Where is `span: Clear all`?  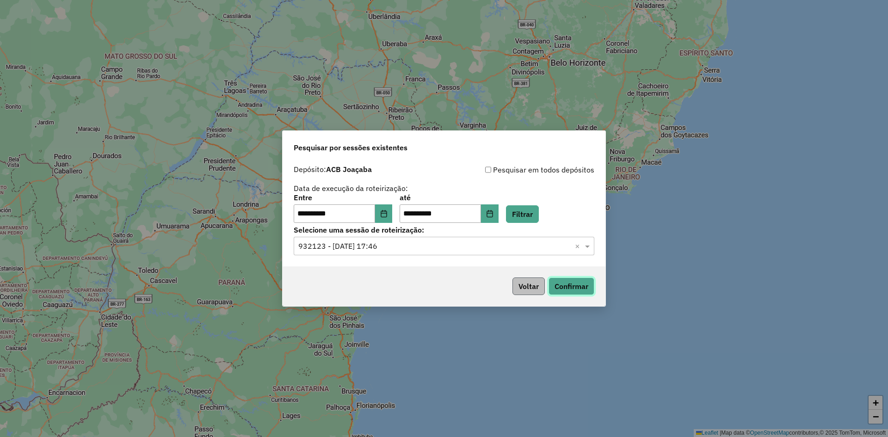 span: Clear all is located at coordinates (578, 246).